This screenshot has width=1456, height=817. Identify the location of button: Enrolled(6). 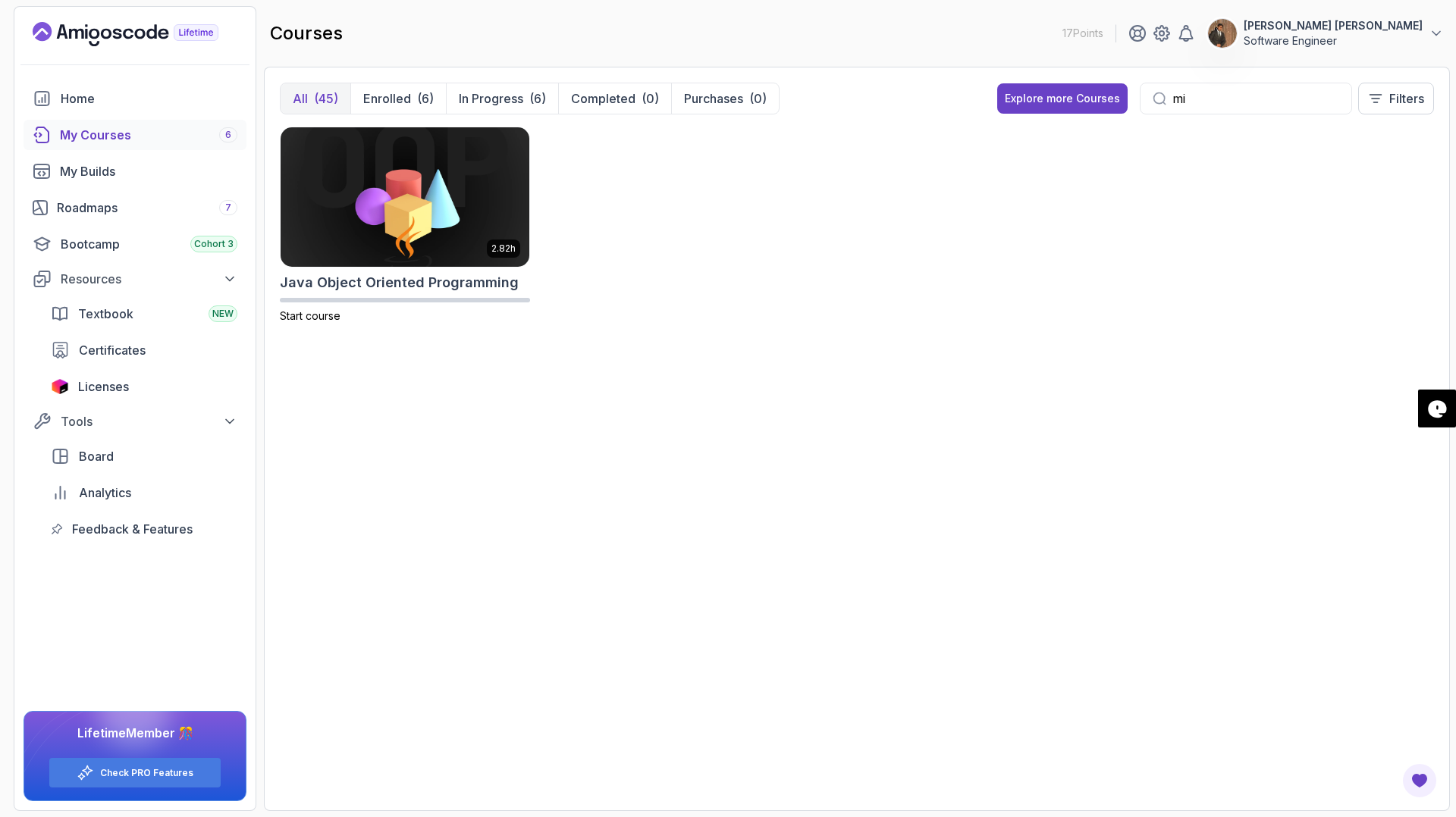
(398, 98).